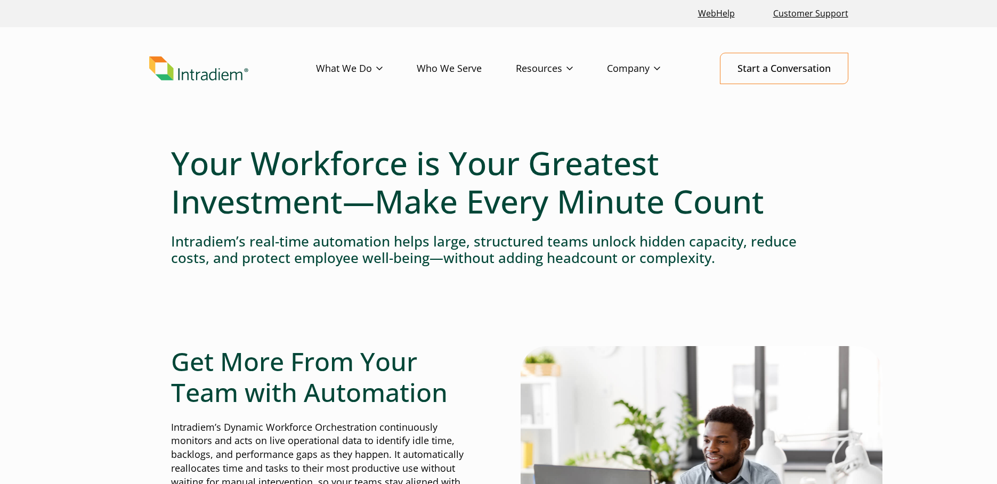 This screenshot has width=997, height=484. What do you see at coordinates (199, 69) in the screenshot?
I see `img: Intradiem` at bounding box center [199, 69].